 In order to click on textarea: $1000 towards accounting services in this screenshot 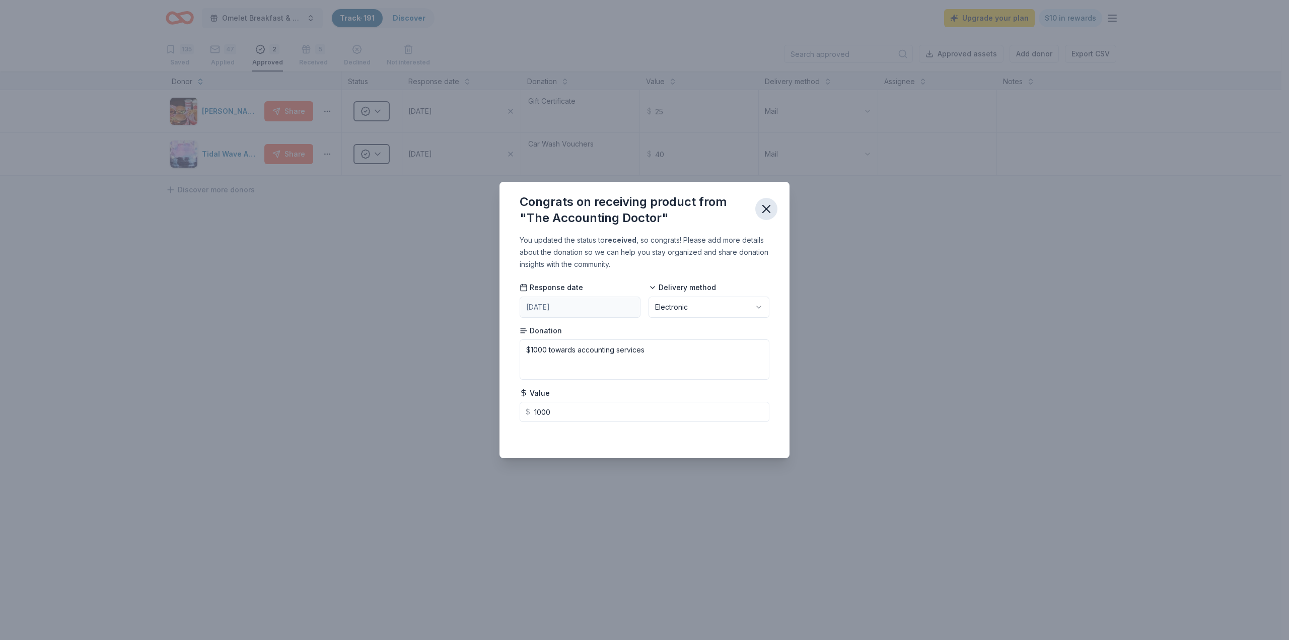, I will do `click(645, 360)`.